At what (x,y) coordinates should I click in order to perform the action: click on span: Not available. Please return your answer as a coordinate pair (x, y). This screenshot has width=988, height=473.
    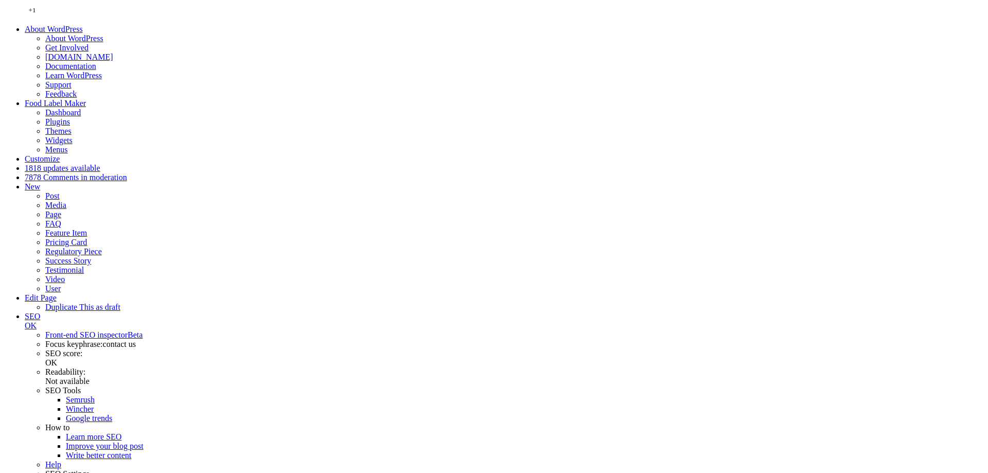
    Looking at the image, I should click on (67, 381).